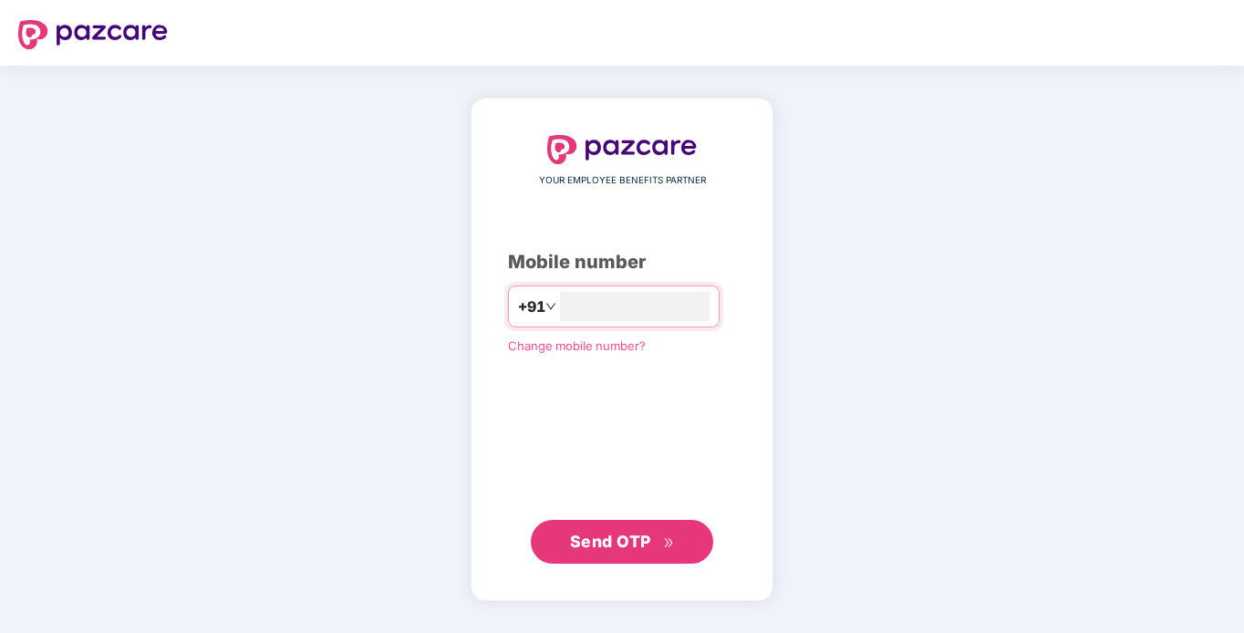 The image size is (1244, 633). What do you see at coordinates (610, 541) in the screenshot?
I see `span: Send OTP` at bounding box center [610, 541].